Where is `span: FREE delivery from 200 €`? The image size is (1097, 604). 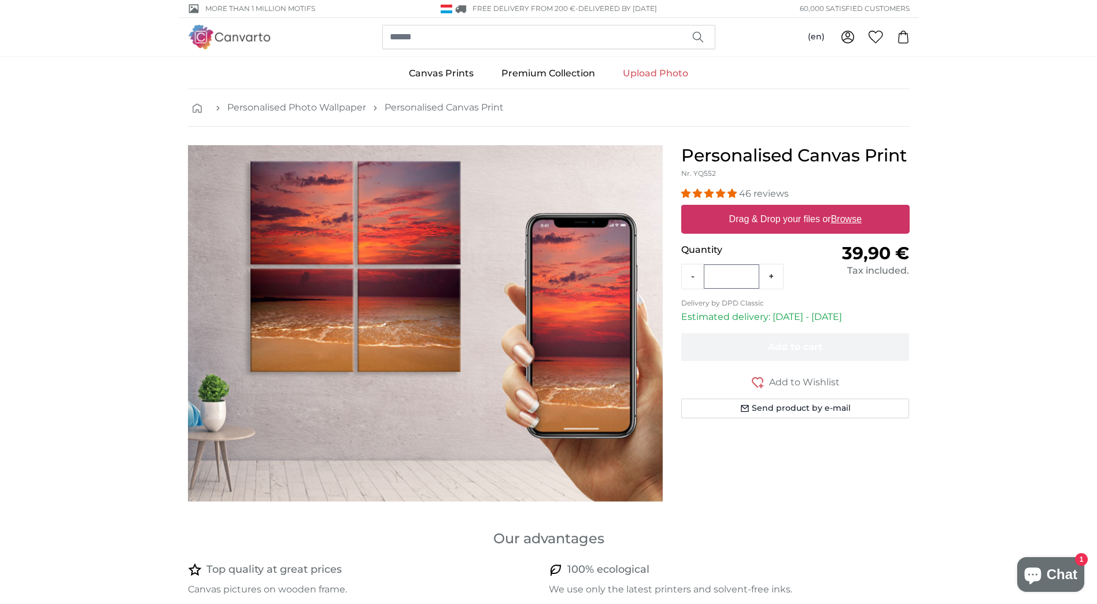
span: FREE delivery from 200 € is located at coordinates (524, 8).